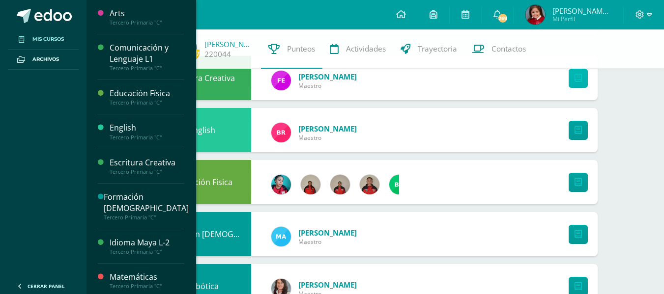 The width and height of the screenshot is (664, 294). I want to click on span: Archivos, so click(46, 59).